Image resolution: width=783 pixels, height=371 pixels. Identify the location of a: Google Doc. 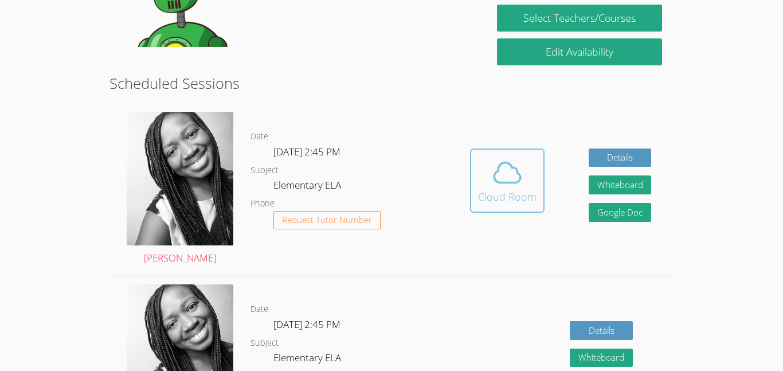
(620, 212).